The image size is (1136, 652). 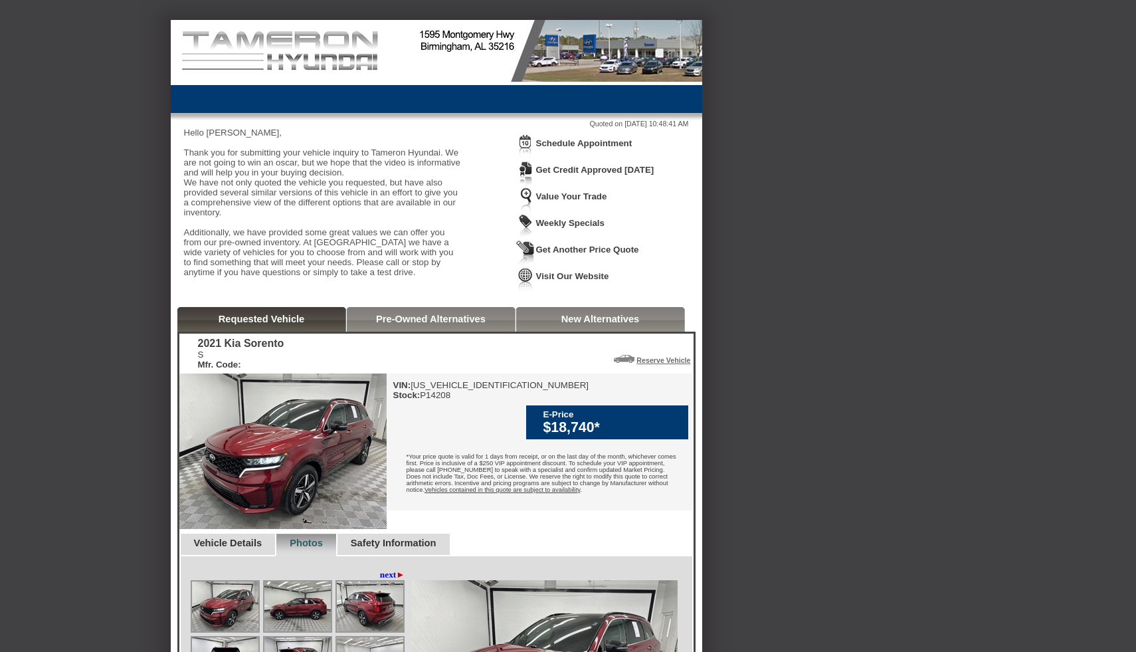 I want to click on img: Icon_CreditApproval.png, so click(x=526, y=173).